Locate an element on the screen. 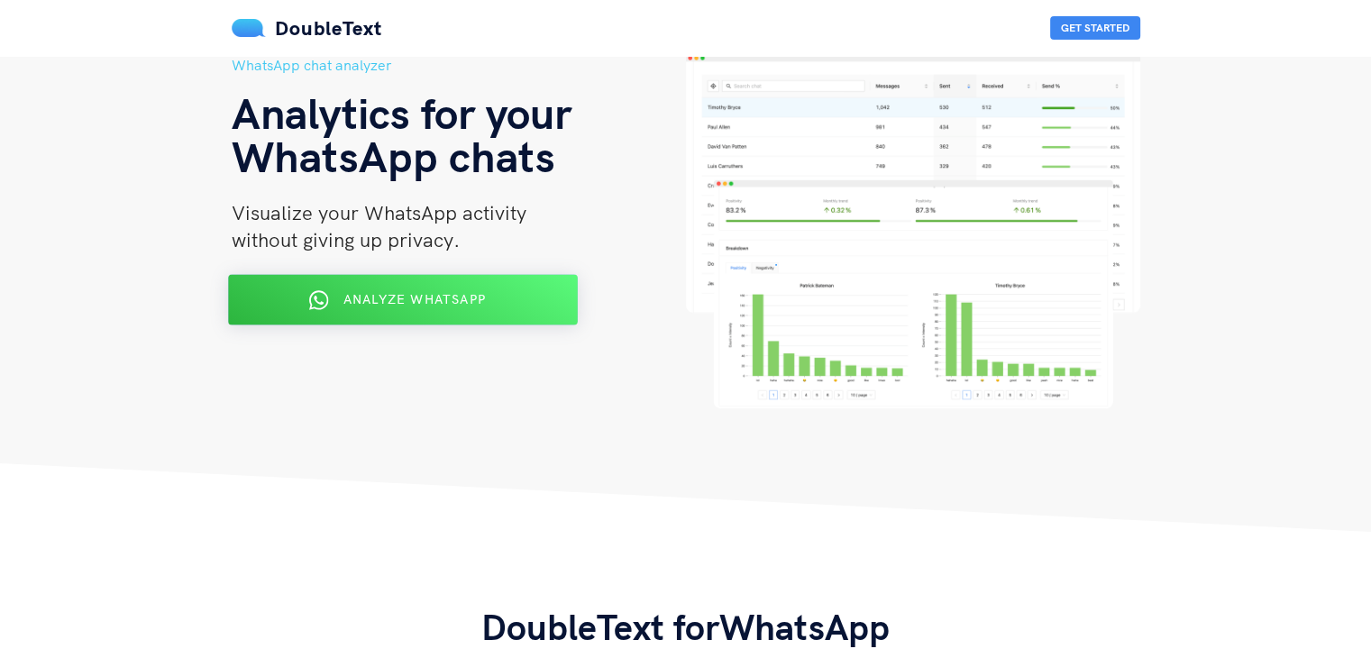 Image resolution: width=1371 pixels, height=658 pixels. a: Get Started is located at coordinates (1095, 28).